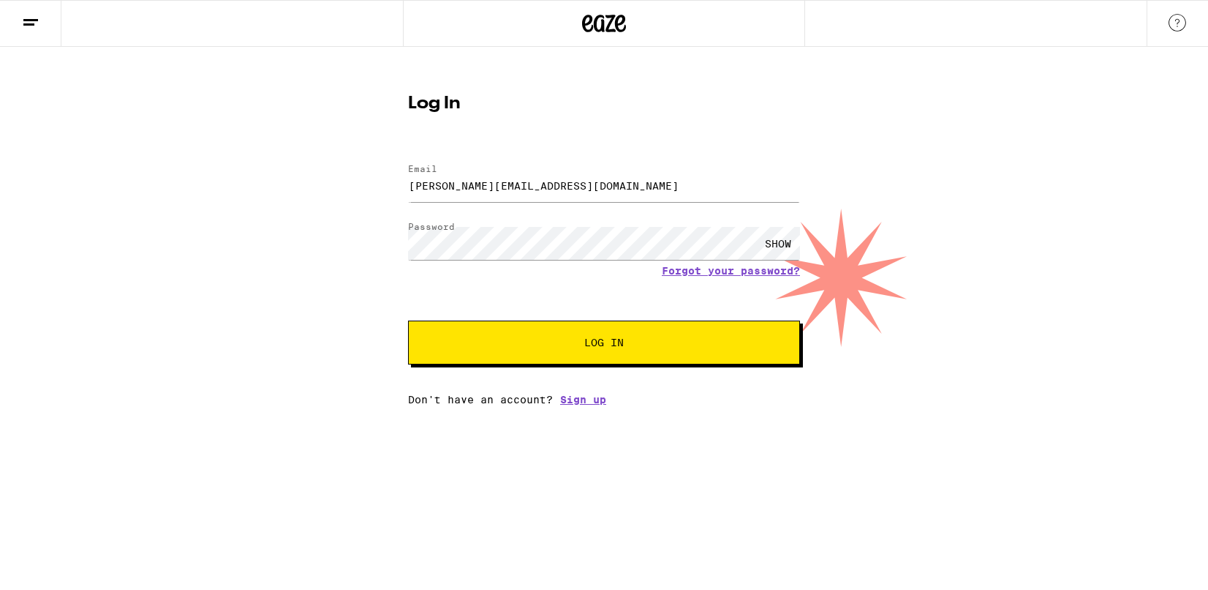 This screenshot has height=590, width=1208. What do you see at coordinates (432, 226) in the screenshot?
I see `label: Password` at bounding box center [432, 226].